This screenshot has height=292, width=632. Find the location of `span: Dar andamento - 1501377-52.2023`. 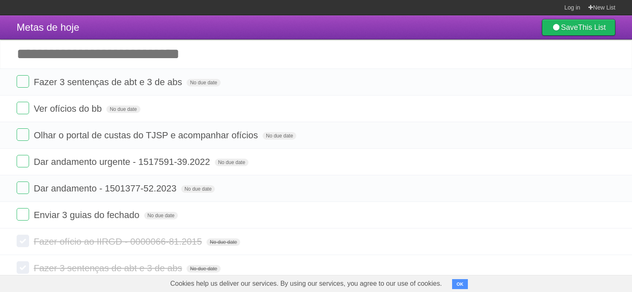

span: Dar andamento - 1501377-52.2023 is located at coordinates (106, 188).